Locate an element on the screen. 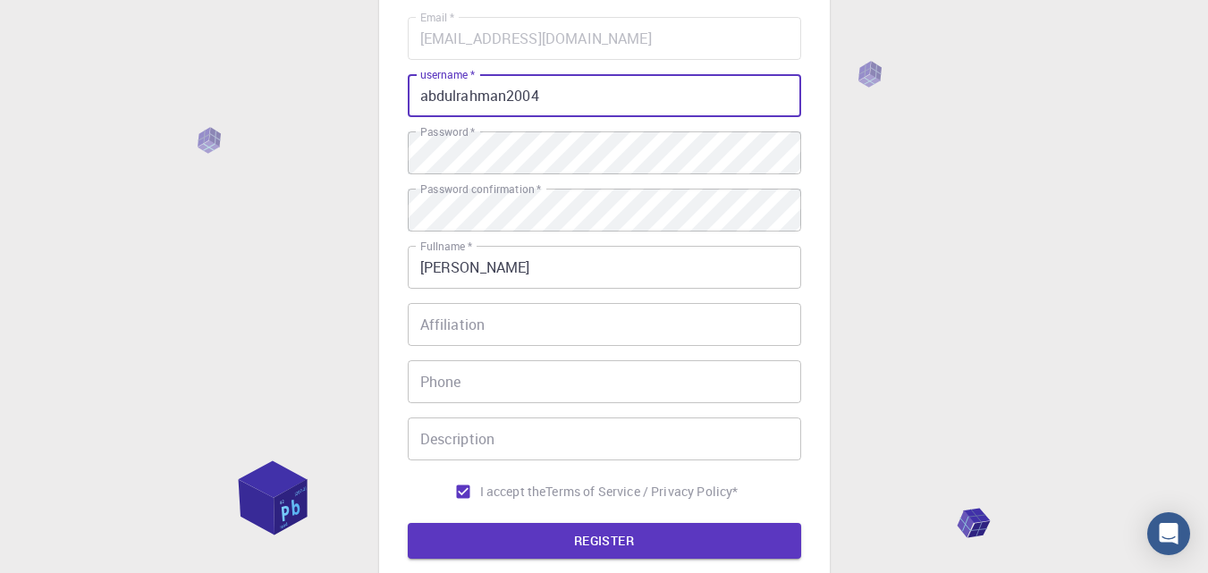 The width and height of the screenshot is (1208, 573). label: Email is located at coordinates (437, 17).